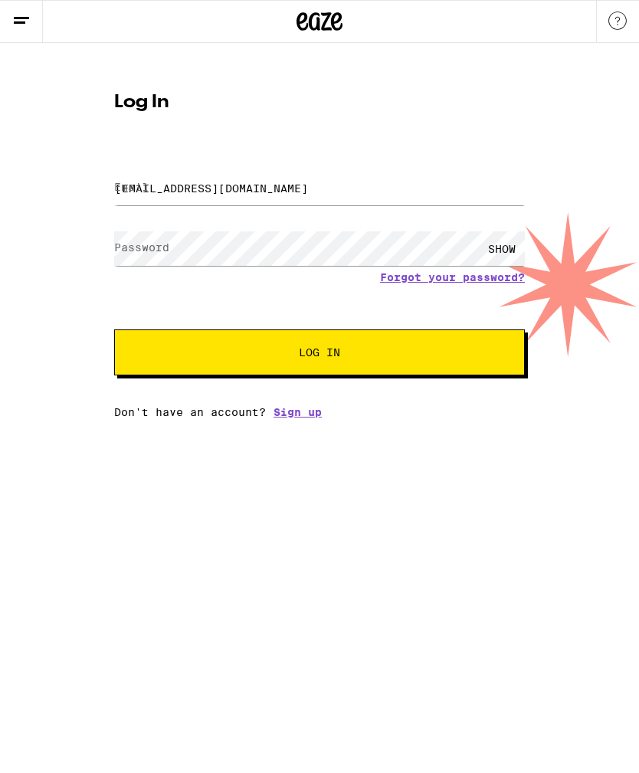  What do you see at coordinates (319, 412) in the screenshot?
I see `div: Don't have an account?` at bounding box center [319, 412].